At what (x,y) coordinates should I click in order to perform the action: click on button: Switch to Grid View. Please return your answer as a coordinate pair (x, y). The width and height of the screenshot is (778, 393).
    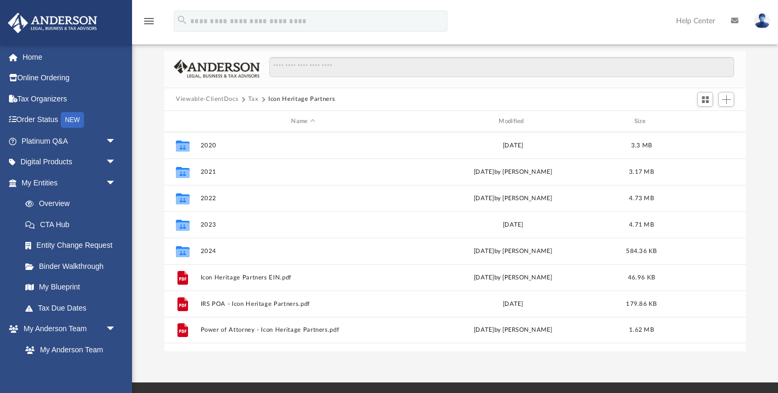
    Looking at the image, I should click on (705, 99).